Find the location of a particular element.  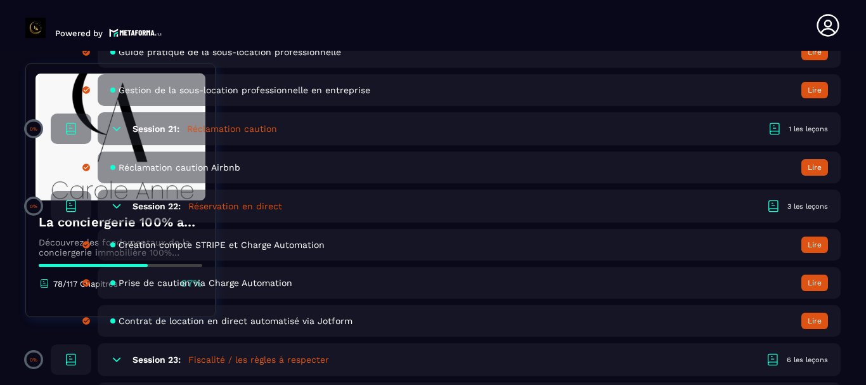

h6: Session 23: is located at coordinates (157, 360).